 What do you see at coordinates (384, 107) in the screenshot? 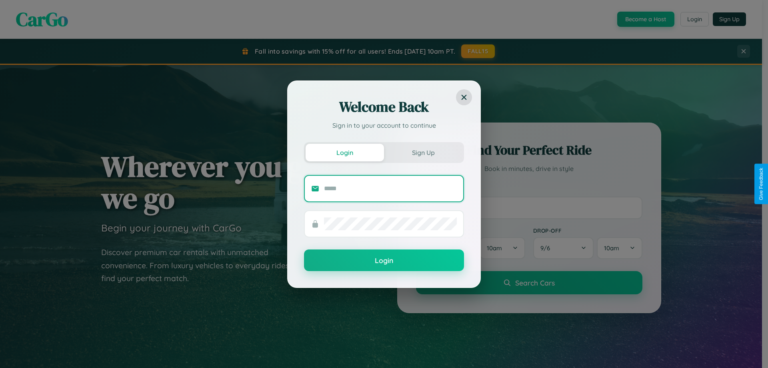
I see `h2: Welcome Back` at bounding box center [384, 107].